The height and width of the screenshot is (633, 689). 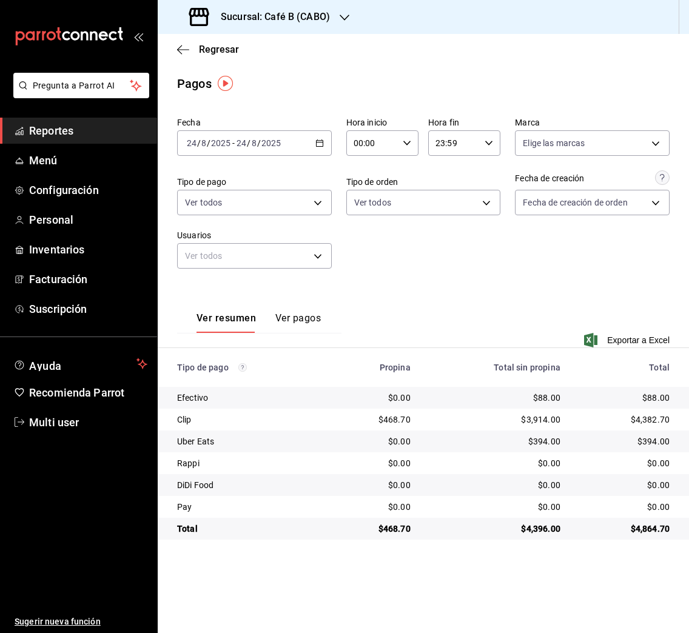 What do you see at coordinates (624, 529) in the screenshot?
I see `div: $4,864.70` at bounding box center [624, 529].